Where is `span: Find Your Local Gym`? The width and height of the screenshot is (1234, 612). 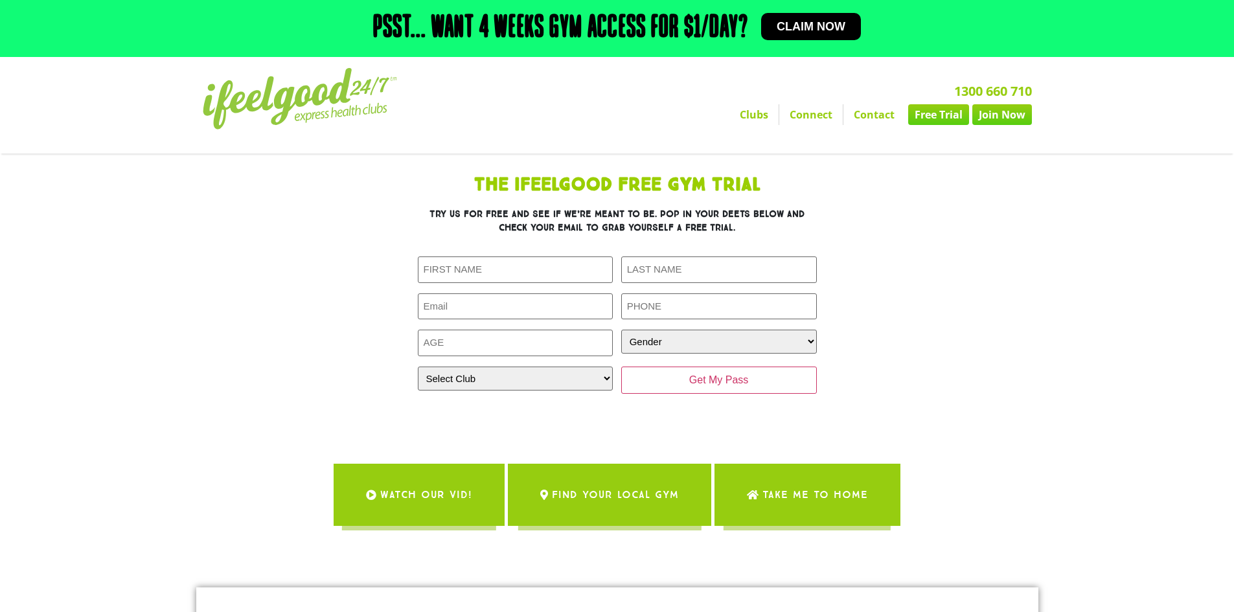
span: Find Your Local Gym is located at coordinates (615, 495).